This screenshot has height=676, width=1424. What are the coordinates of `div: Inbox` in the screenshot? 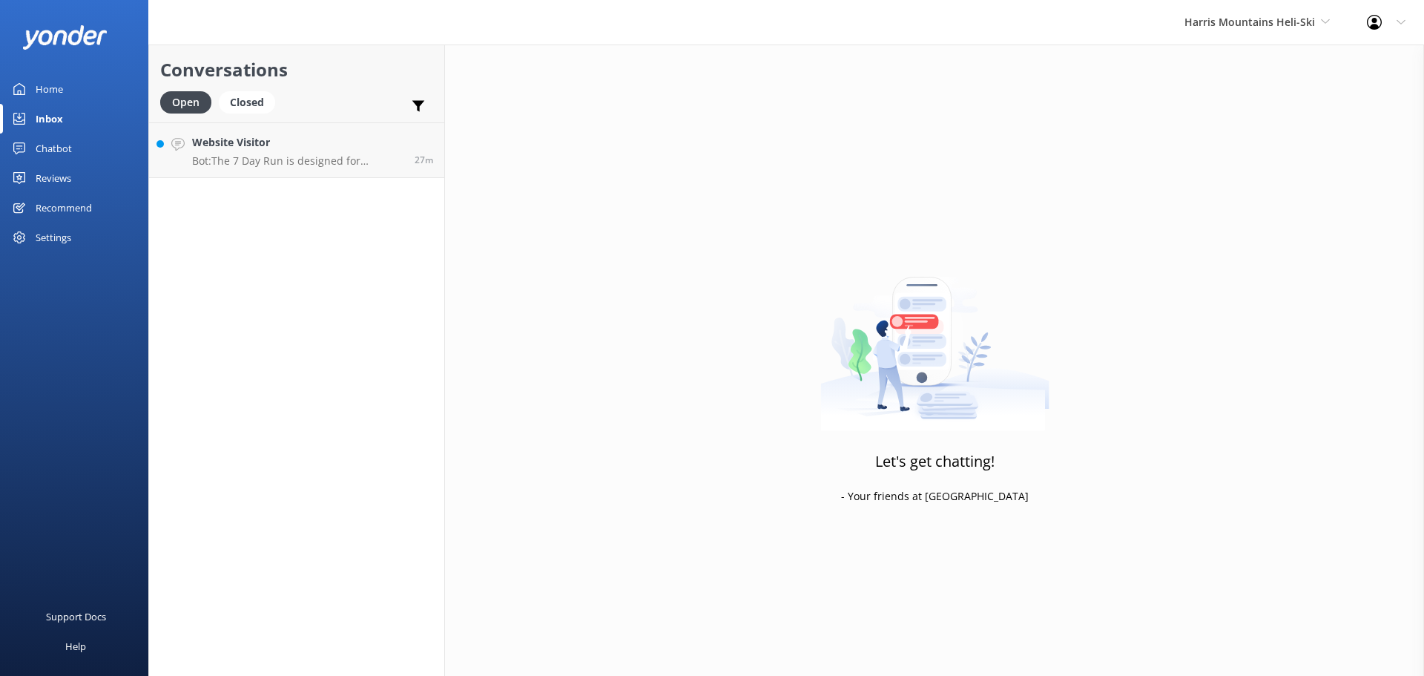 It's located at (49, 119).